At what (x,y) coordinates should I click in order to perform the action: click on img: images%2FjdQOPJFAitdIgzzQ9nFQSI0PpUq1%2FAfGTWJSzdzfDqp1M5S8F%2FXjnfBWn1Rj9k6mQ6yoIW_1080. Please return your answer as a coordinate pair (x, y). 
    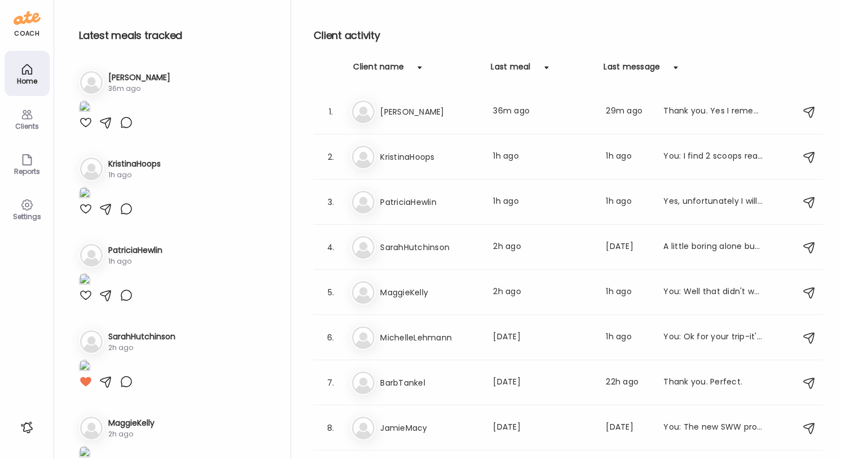
    Looking at the image, I should click on (85, 108).